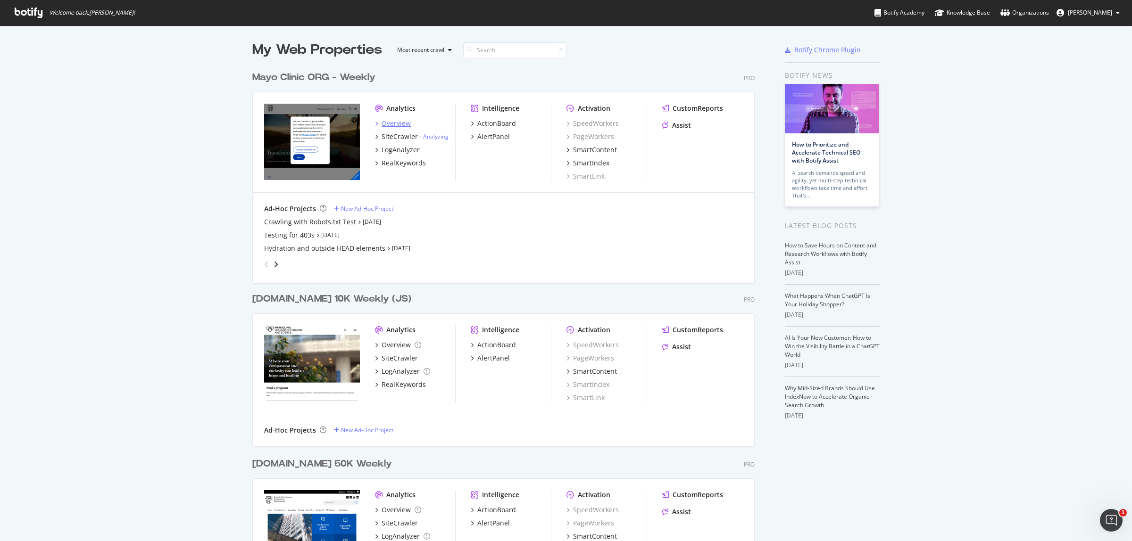  What do you see at coordinates (676, 512) in the screenshot?
I see `a: Assist` at bounding box center [676, 512].